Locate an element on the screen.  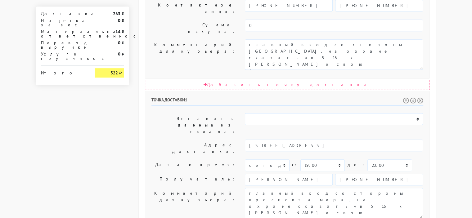
label: Сумма выкупа: is located at coordinates (194, 28).